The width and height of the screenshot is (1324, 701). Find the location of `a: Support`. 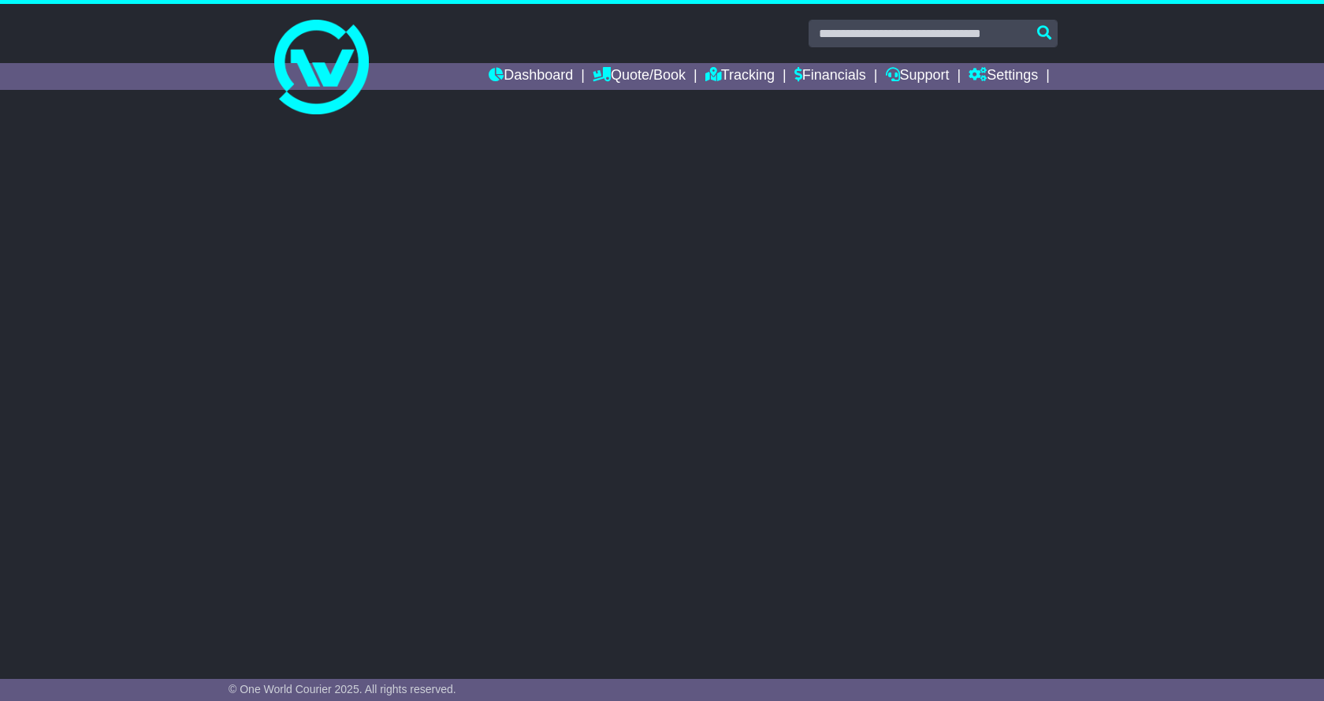

a: Support is located at coordinates (918, 76).